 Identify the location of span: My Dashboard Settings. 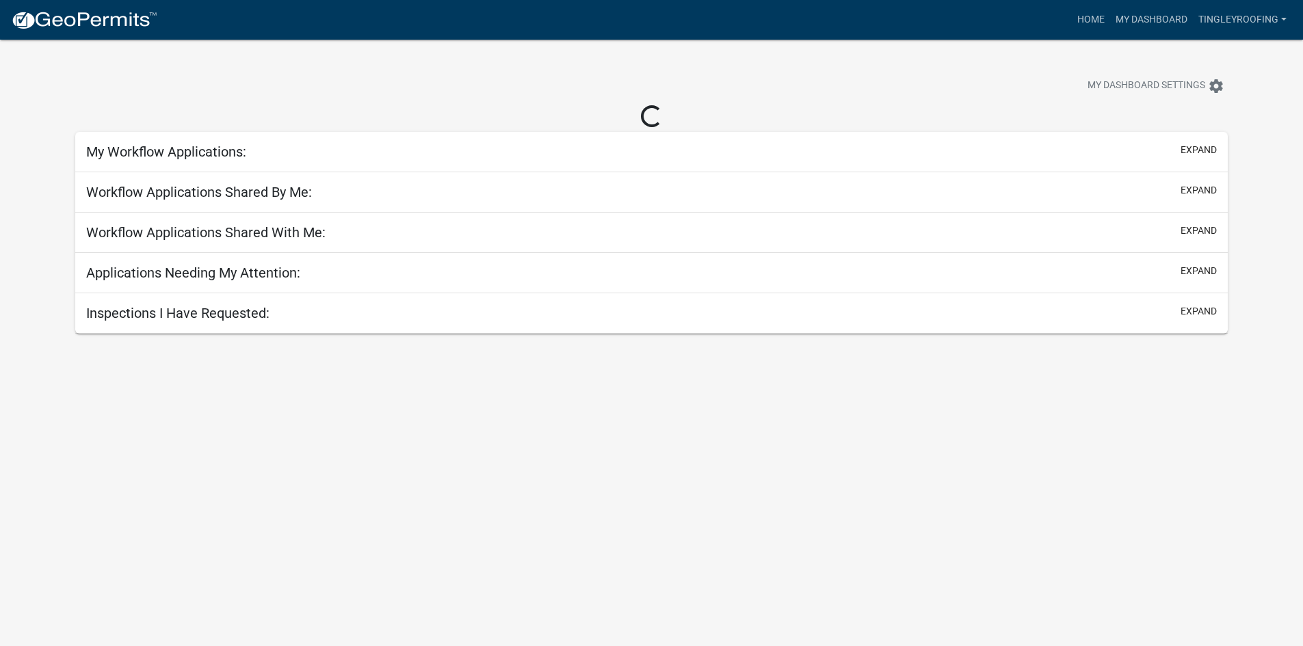
(1146, 86).